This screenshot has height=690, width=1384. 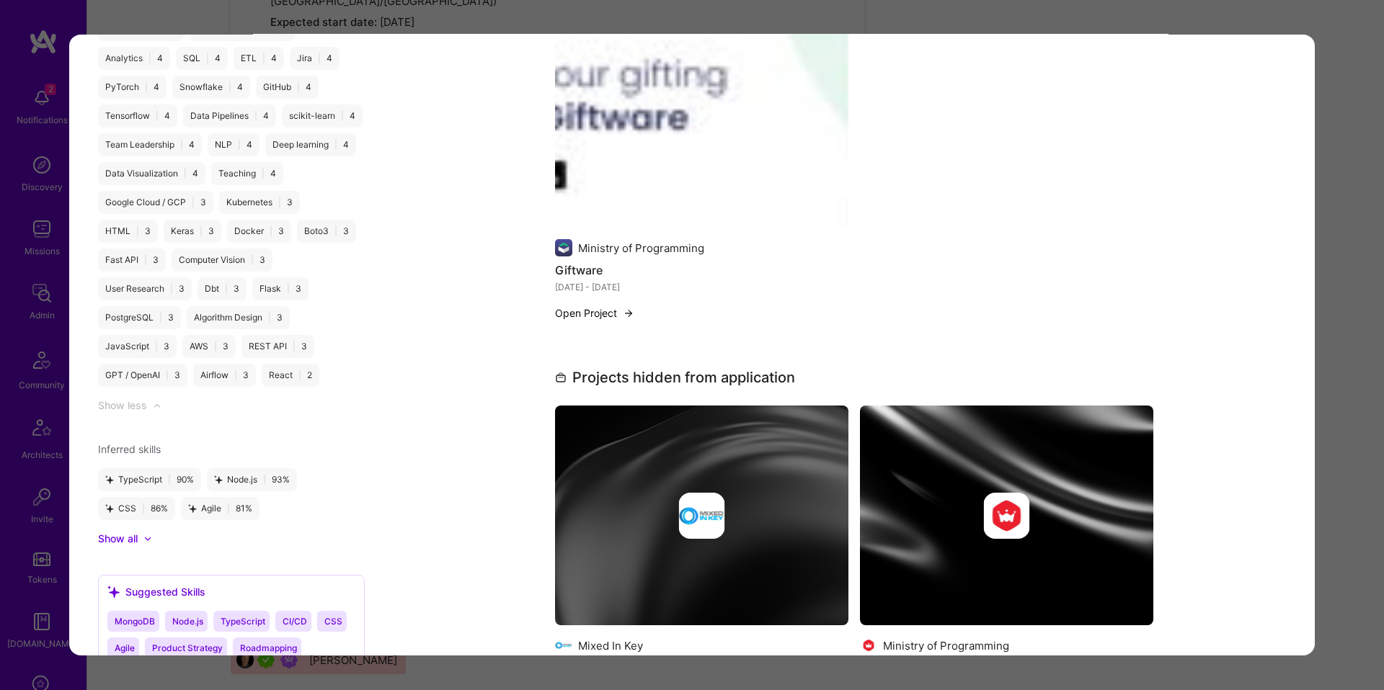 I want to click on div: User Research 3, so click(x=145, y=290).